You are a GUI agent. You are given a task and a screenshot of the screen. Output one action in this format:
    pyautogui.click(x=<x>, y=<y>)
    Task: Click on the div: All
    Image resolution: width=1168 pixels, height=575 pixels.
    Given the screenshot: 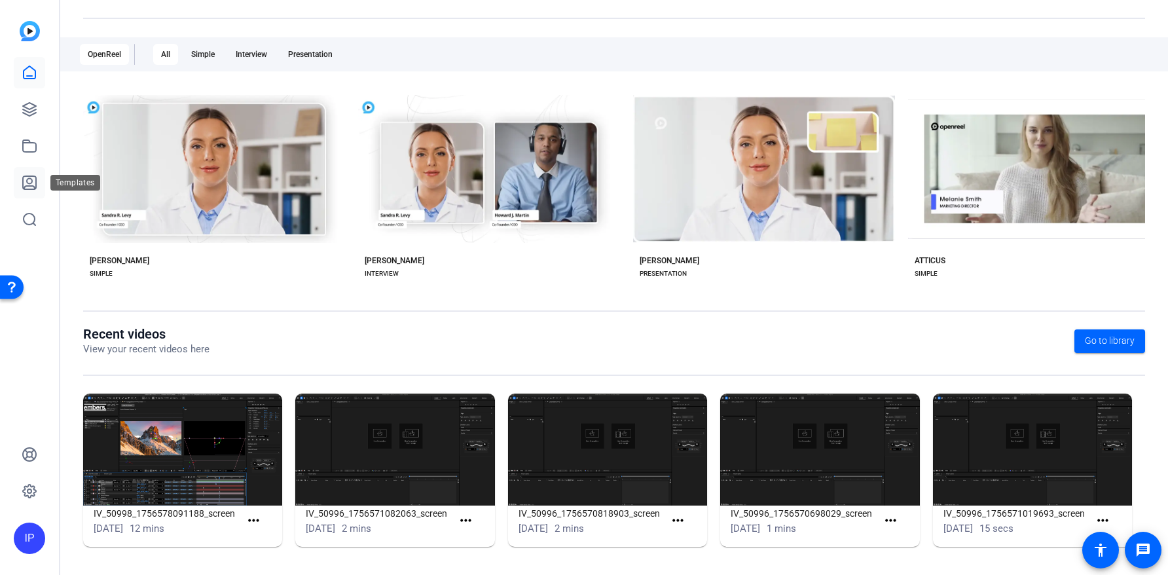 What is the action you would take?
    pyautogui.click(x=166, y=54)
    